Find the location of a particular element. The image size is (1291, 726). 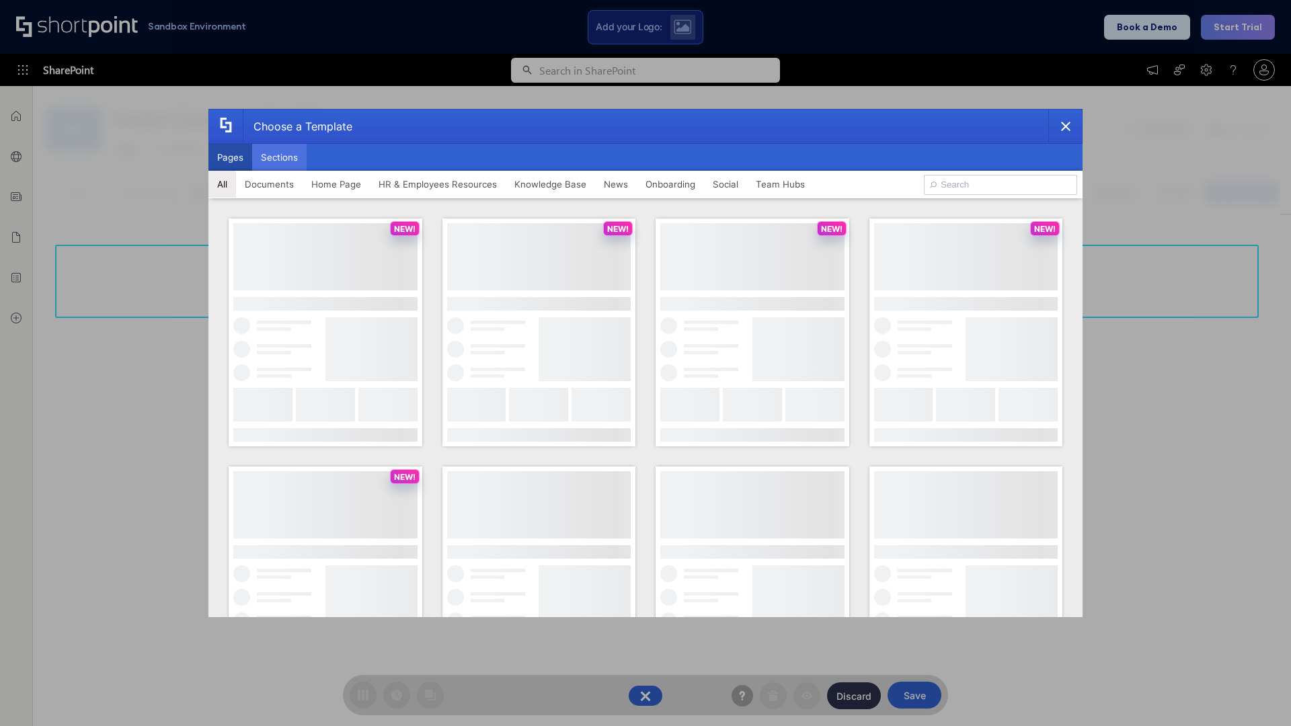

button: Onboarding is located at coordinates (670, 184).